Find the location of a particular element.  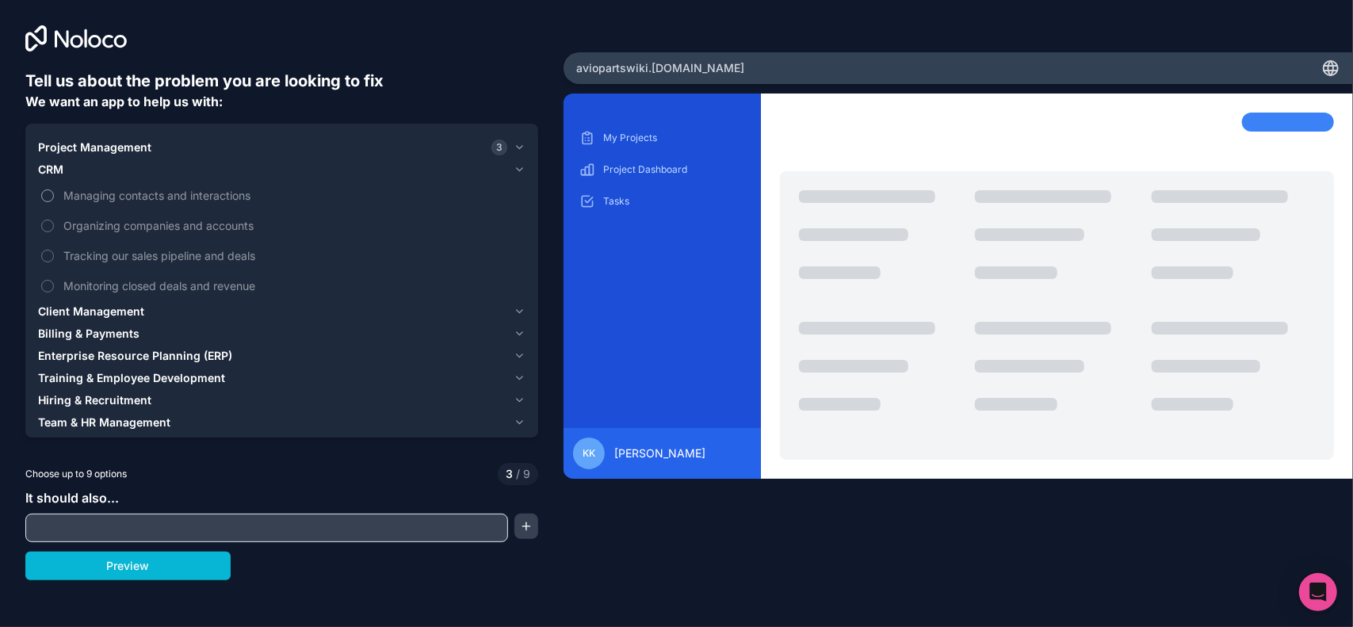

p: Project Dashboard is located at coordinates (674, 170).